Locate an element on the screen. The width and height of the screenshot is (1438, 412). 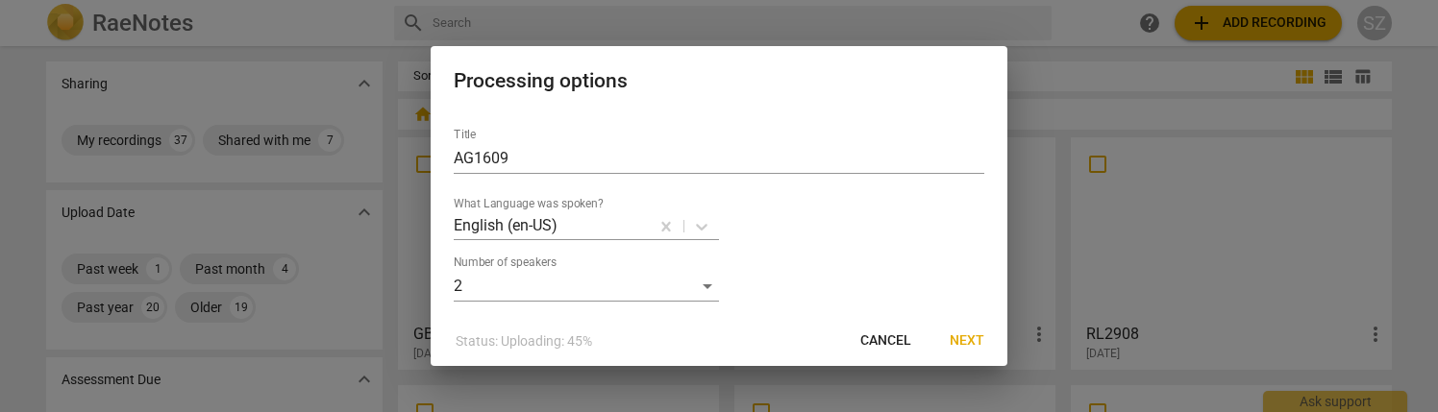
p: English (en-US) is located at coordinates (506, 225).